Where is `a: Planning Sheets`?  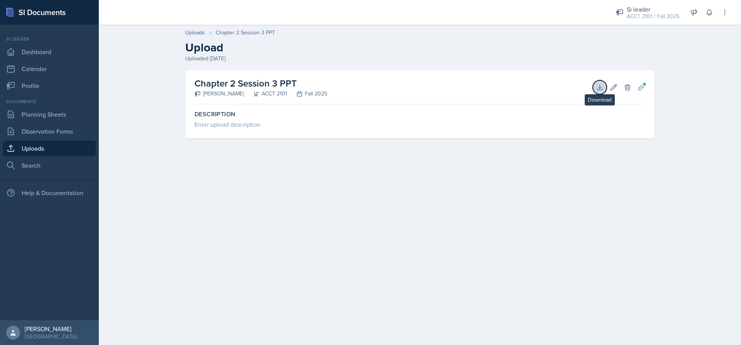 a: Planning Sheets is located at coordinates (49, 114).